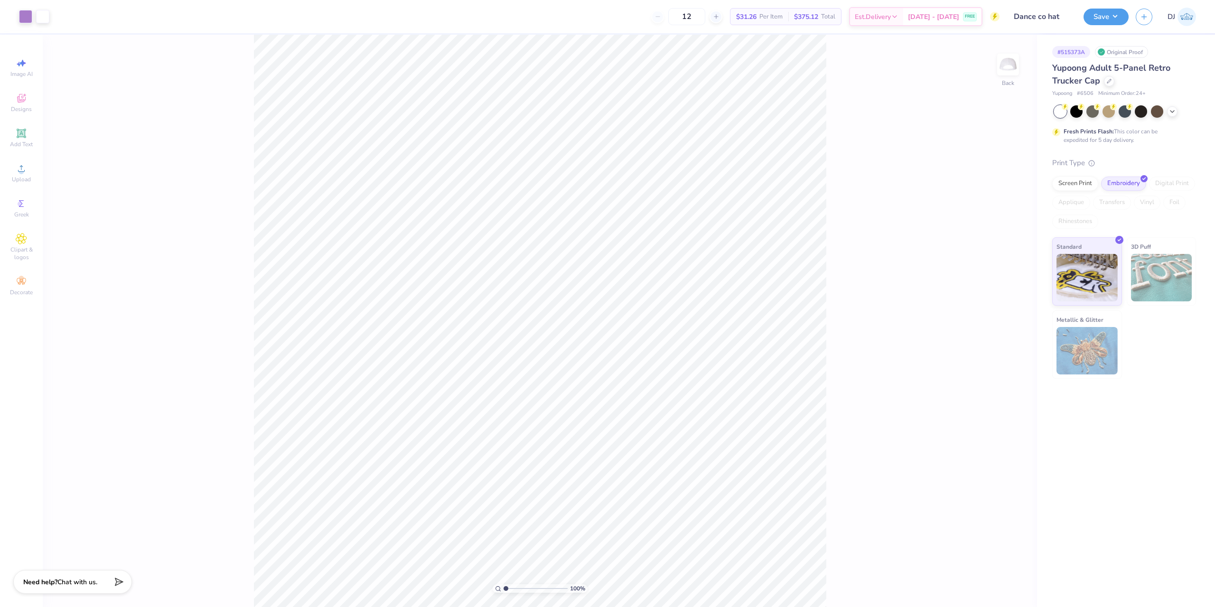  What do you see at coordinates (1174, 203) in the screenshot?
I see `div: Foil` at bounding box center [1174, 203].